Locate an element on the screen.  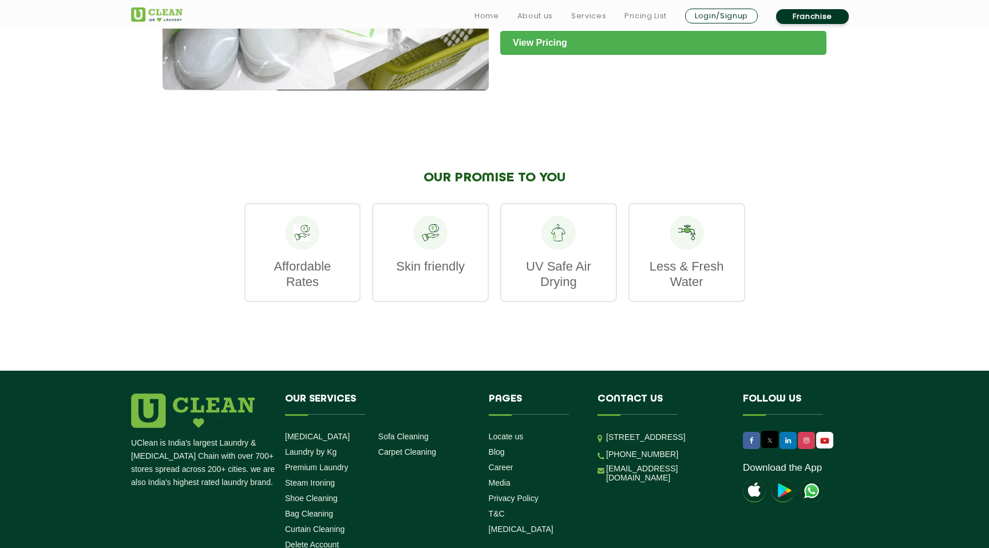
a: Privacy Policy is located at coordinates (514, 499).